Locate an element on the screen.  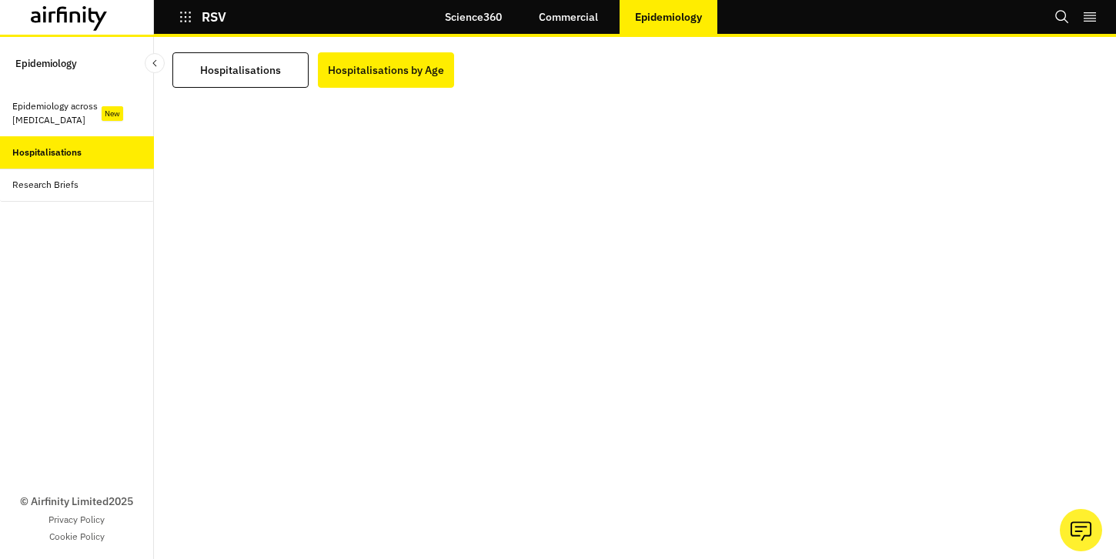
button: Close Sidebar is located at coordinates (155, 63).